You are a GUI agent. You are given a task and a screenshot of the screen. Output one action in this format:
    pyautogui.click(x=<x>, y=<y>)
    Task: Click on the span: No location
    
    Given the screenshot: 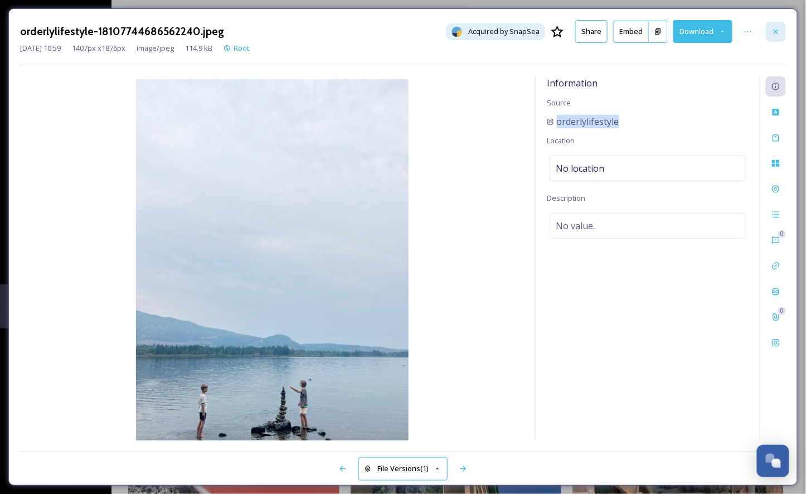 What is the action you would take?
    pyautogui.click(x=580, y=168)
    